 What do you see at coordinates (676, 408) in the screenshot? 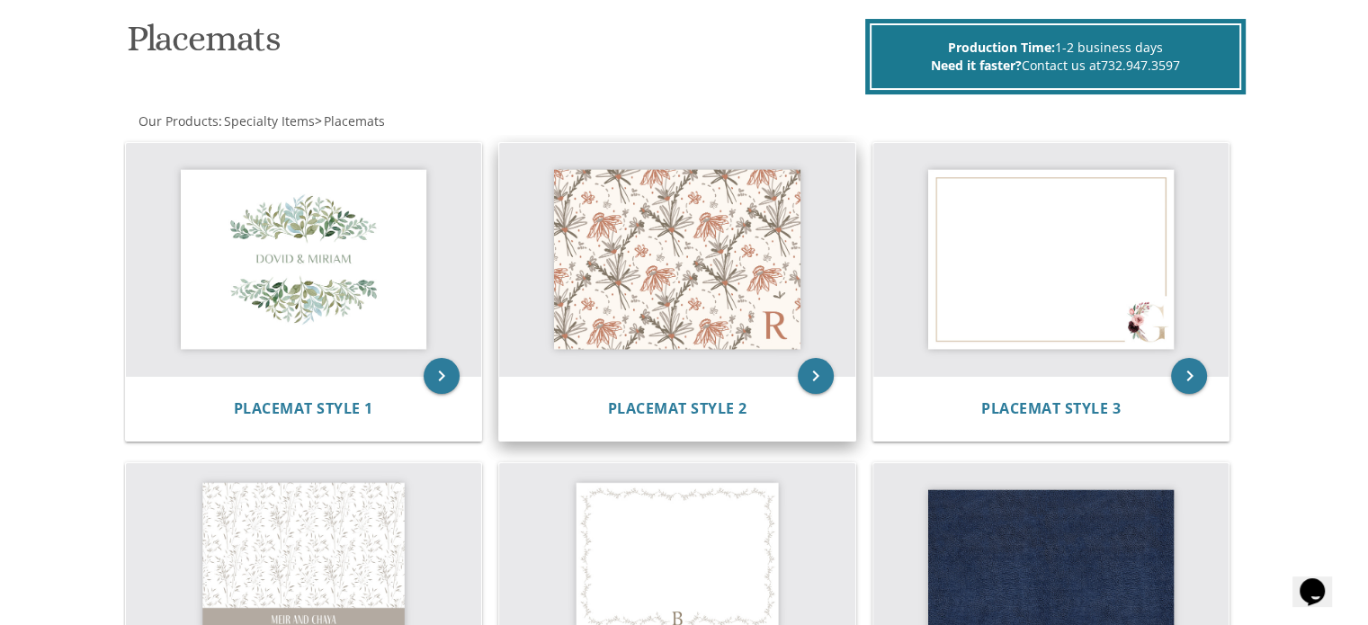
I see `a: Placemat Style 2` at bounding box center [676, 408].